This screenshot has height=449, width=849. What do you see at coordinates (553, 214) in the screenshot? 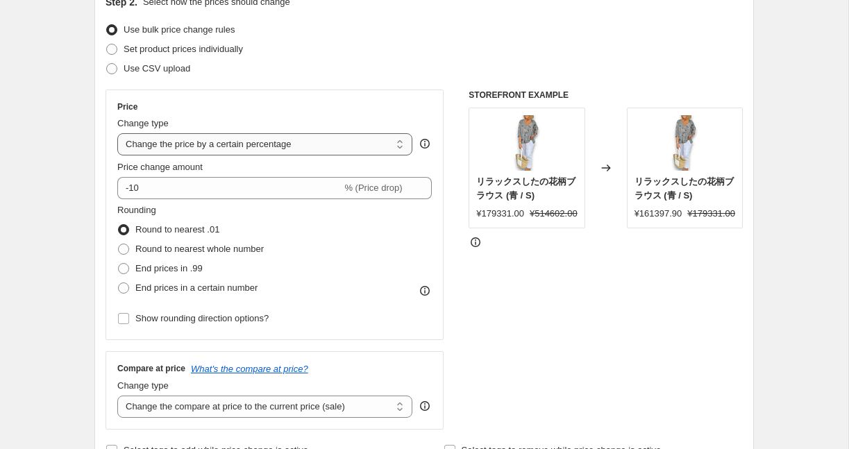
I see `strike: ¥514602.00` at bounding box center [553, 214].